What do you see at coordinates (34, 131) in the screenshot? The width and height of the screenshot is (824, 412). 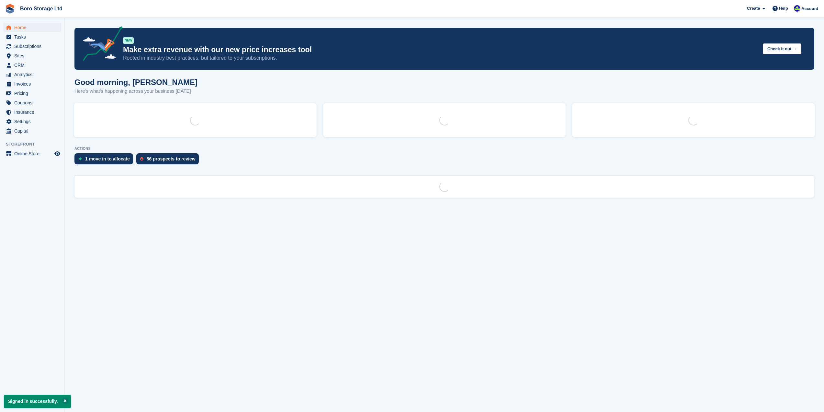 I see `span: Capital` at bounding box center [34, 131].